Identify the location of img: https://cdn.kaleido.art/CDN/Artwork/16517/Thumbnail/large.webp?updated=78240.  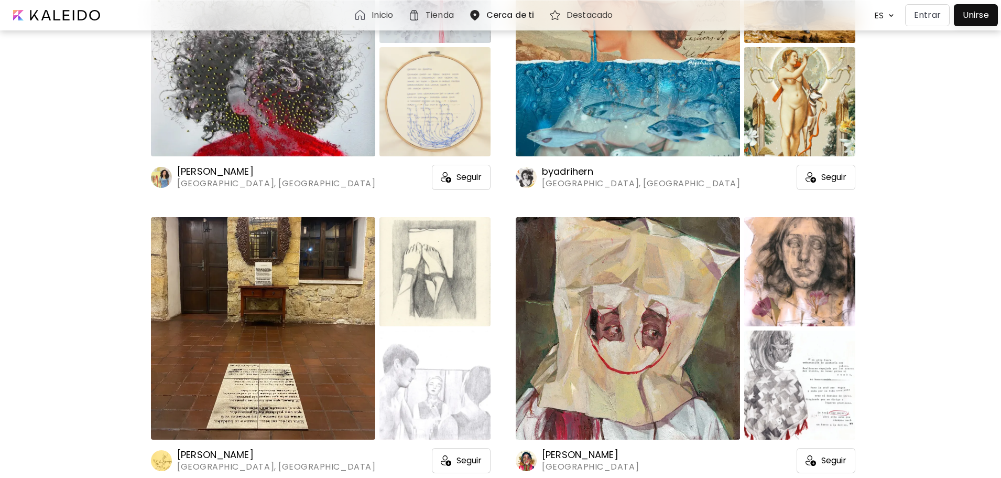
(628, 328).